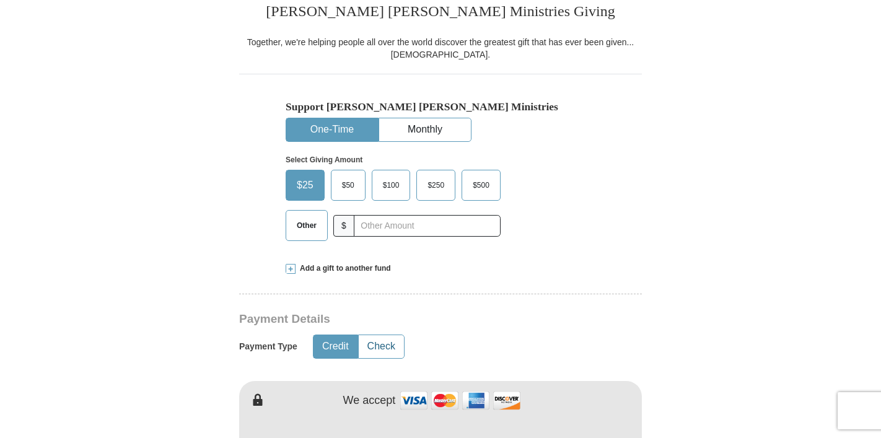 The width and height of the screenshot is (881, 438). I want to click on span: $500, so click(481, 185).